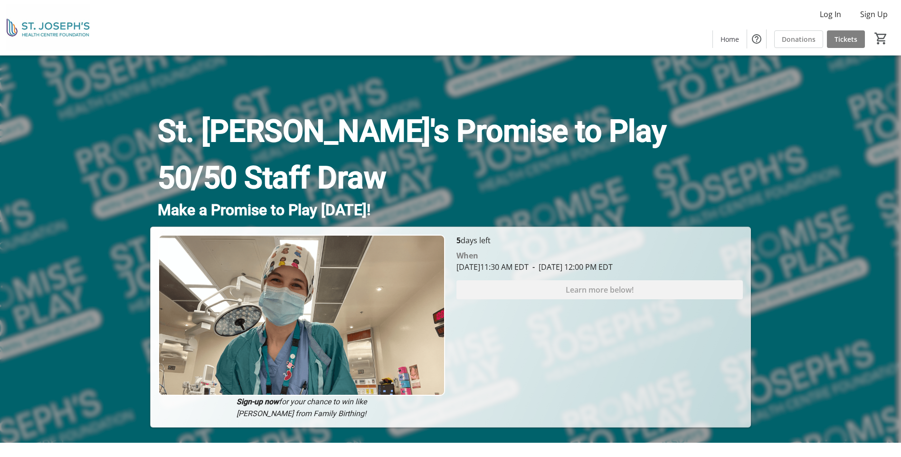  Describe the element at coordinates (458, 240) in the screenshot. I see `span: 5` at that location.